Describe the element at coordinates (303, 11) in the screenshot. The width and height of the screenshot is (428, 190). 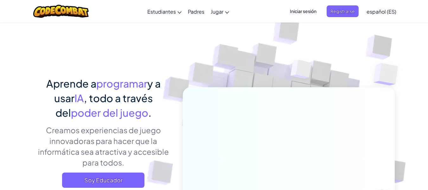
I see `button: Iniciar sesión` at that location.